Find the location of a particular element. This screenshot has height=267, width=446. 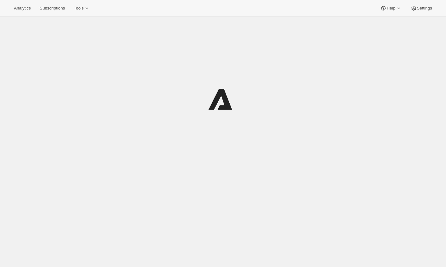

button: Subscriptions is located at coordinates (52, 8).